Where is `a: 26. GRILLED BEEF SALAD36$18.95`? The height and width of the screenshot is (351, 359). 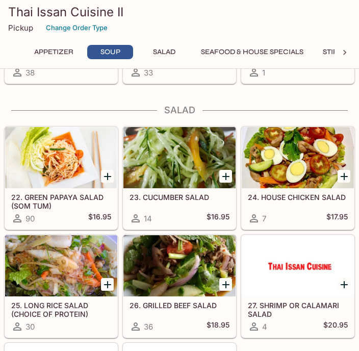
a: 26. GRILLED BEEF SALAD36$18.95 is located at coordinates (180, 286).